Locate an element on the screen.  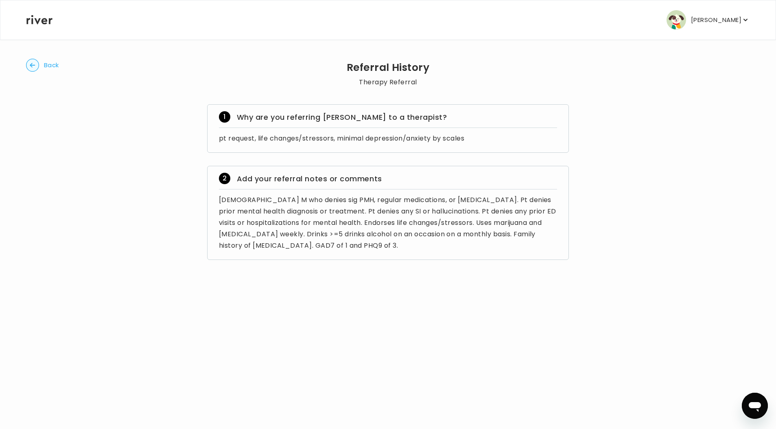
h2: Referral History is located at coordinates (388, 68).